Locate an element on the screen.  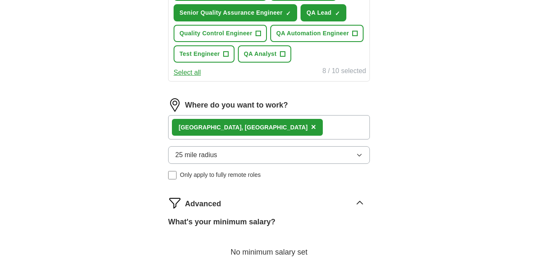
button: Test Engineer is located at coordinates (204, 54).